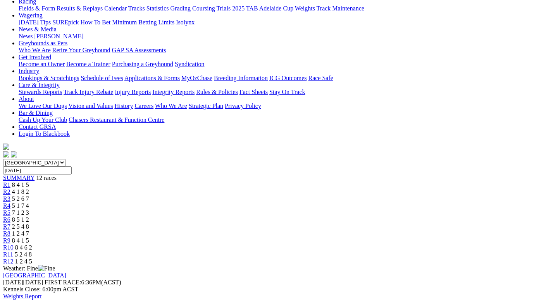  I want to click on span: 2 5 4 8, so click(21, 227).